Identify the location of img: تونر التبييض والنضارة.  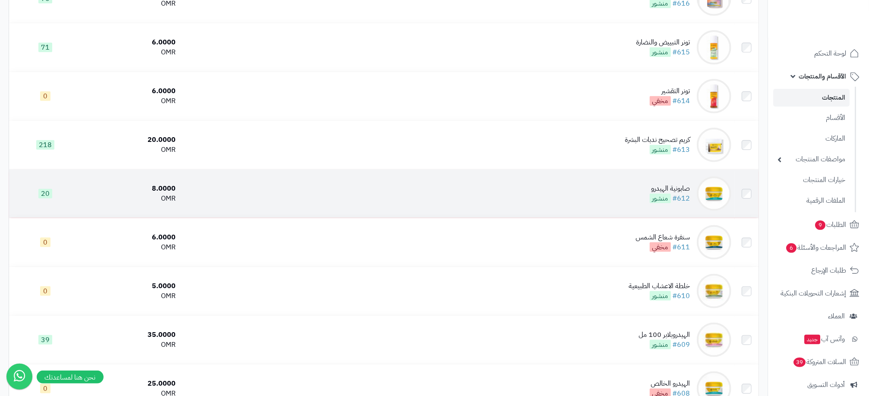
(714, 47).